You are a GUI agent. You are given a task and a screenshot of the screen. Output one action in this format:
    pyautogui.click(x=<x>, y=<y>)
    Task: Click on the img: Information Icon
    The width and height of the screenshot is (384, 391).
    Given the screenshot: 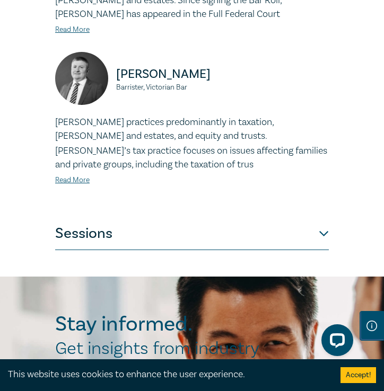 What is the action you would take?
    pyautogui.click(x=372, y=326)
    